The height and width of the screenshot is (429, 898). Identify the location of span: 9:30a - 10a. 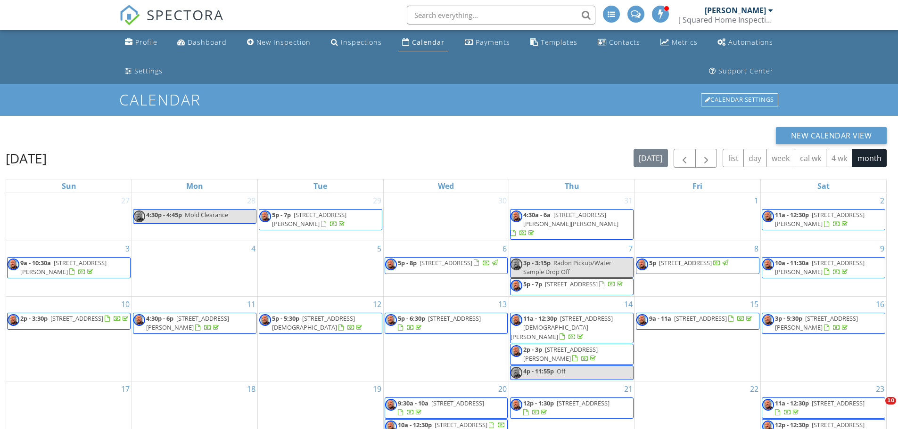
(413, 404).